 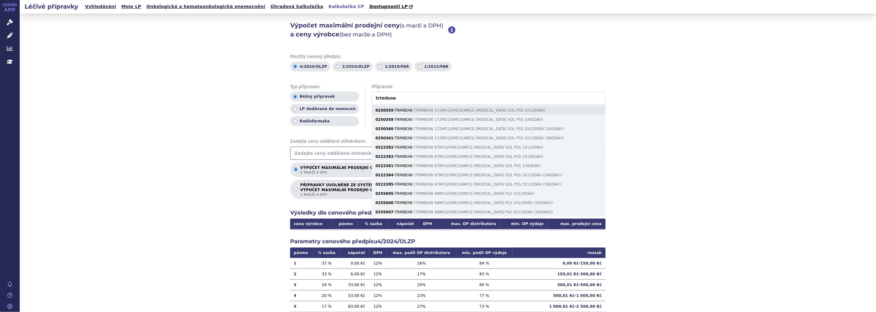 I want to click on td: 300,01 Kč - 500,00 Kč, so click(x=559, y=284).